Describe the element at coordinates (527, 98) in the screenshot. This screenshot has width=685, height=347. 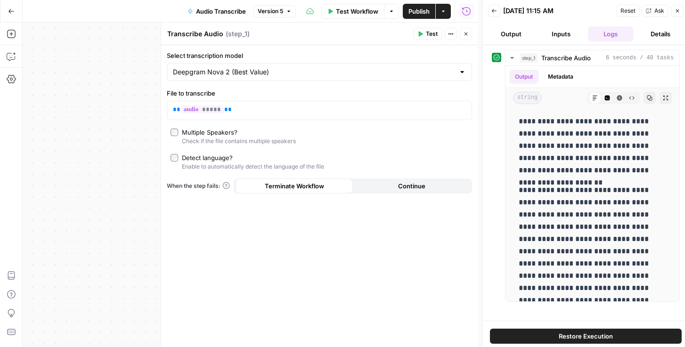
I see `span: string` at that location.